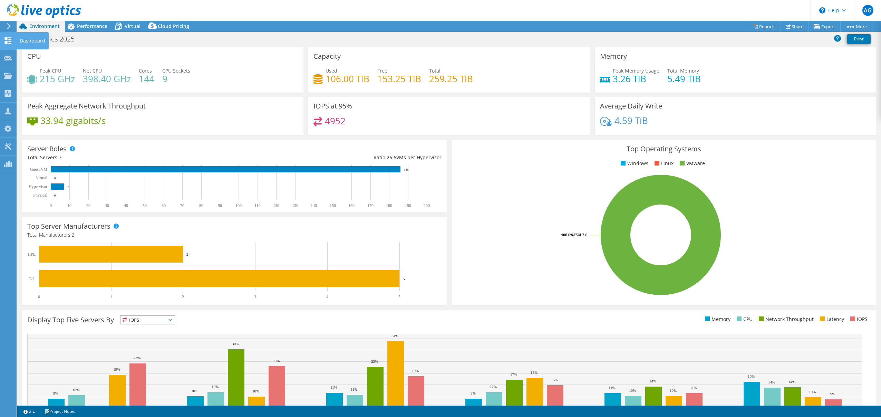 This screenshot has height=417, width=881. I want to click on h4: Total Manufacturers:, so click(234, 235).